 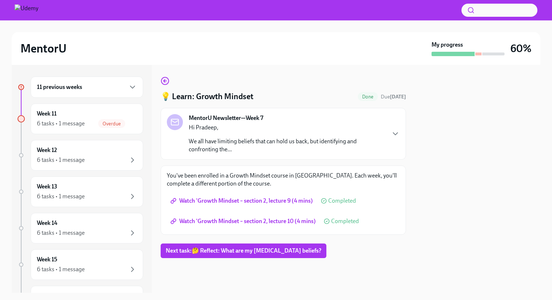 I want to click on span: Due, so click(x=393, y=97).